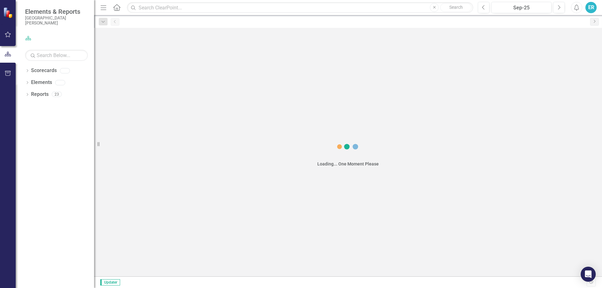 Image resolution: width=602 pixels, height=288 pixels. Describe the element at coordinates (110, 282) in the screenshot. I see `span: Updater` at that location.